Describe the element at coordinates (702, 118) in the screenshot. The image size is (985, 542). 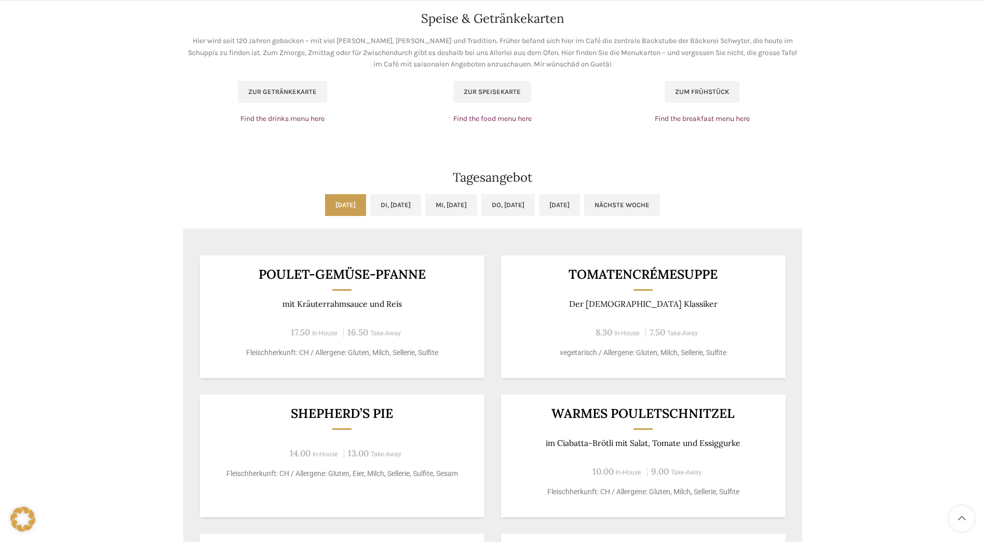
I see `a: Find the breakfast menu here` at that location.